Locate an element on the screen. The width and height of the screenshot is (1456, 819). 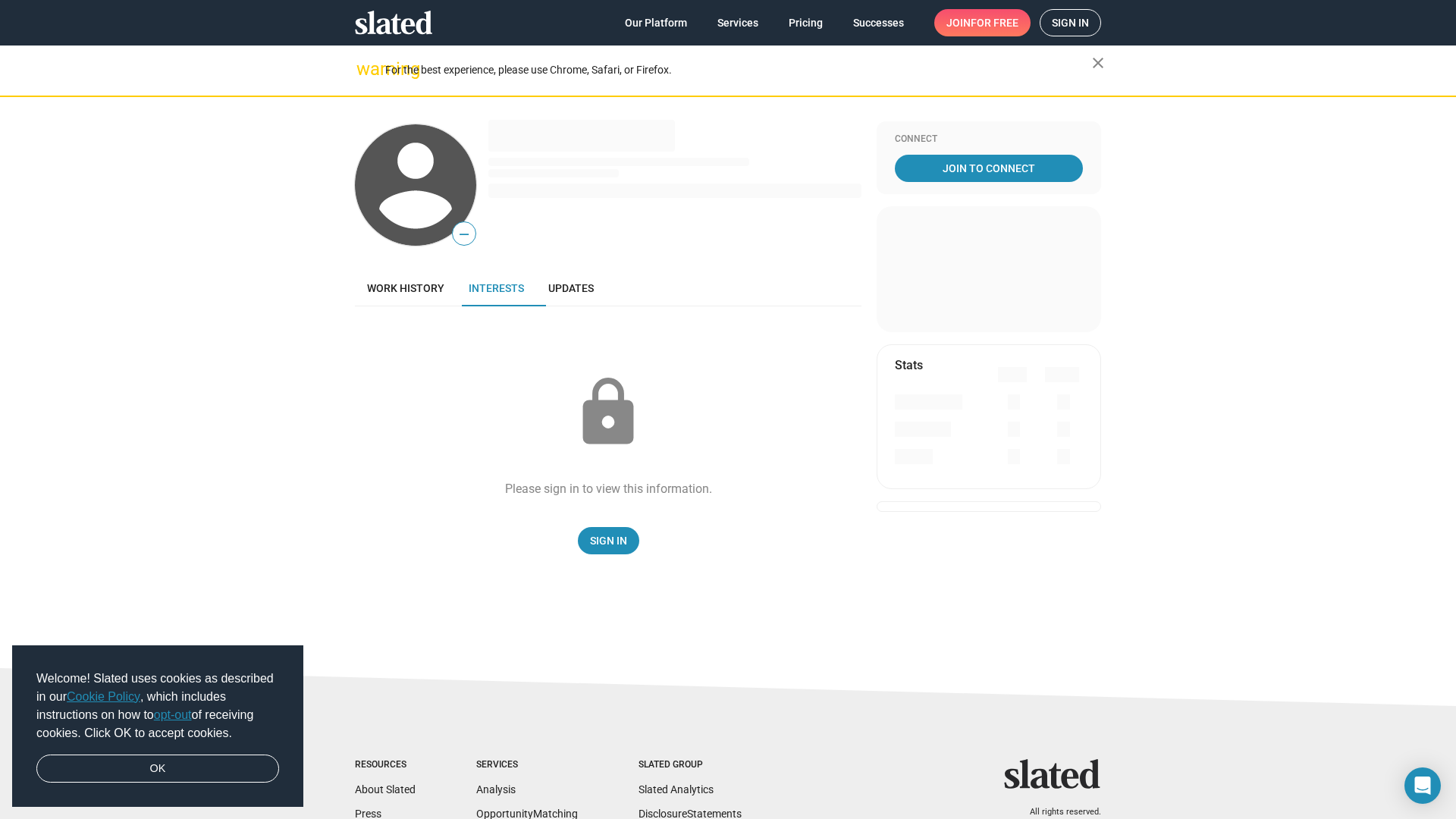
div: Resources is located at coordinates (385, 765).